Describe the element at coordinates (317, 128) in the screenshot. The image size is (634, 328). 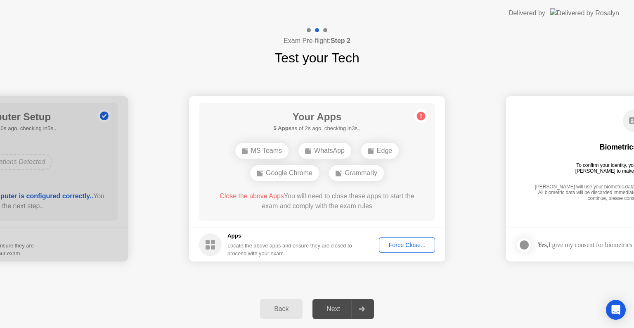
I see `h5: as of 2s ago, checking in3s..` at that location.